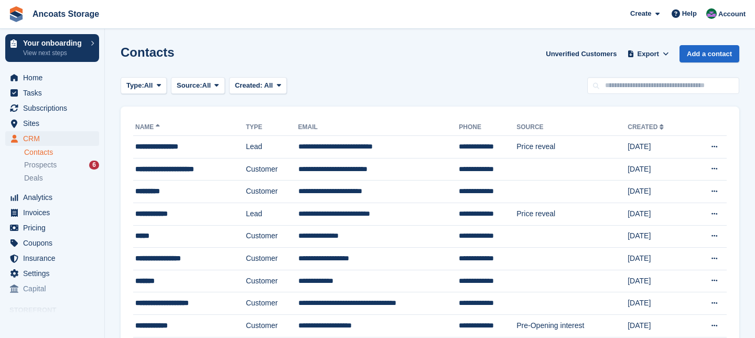  I want to click on a: Name, so click(148, 127).